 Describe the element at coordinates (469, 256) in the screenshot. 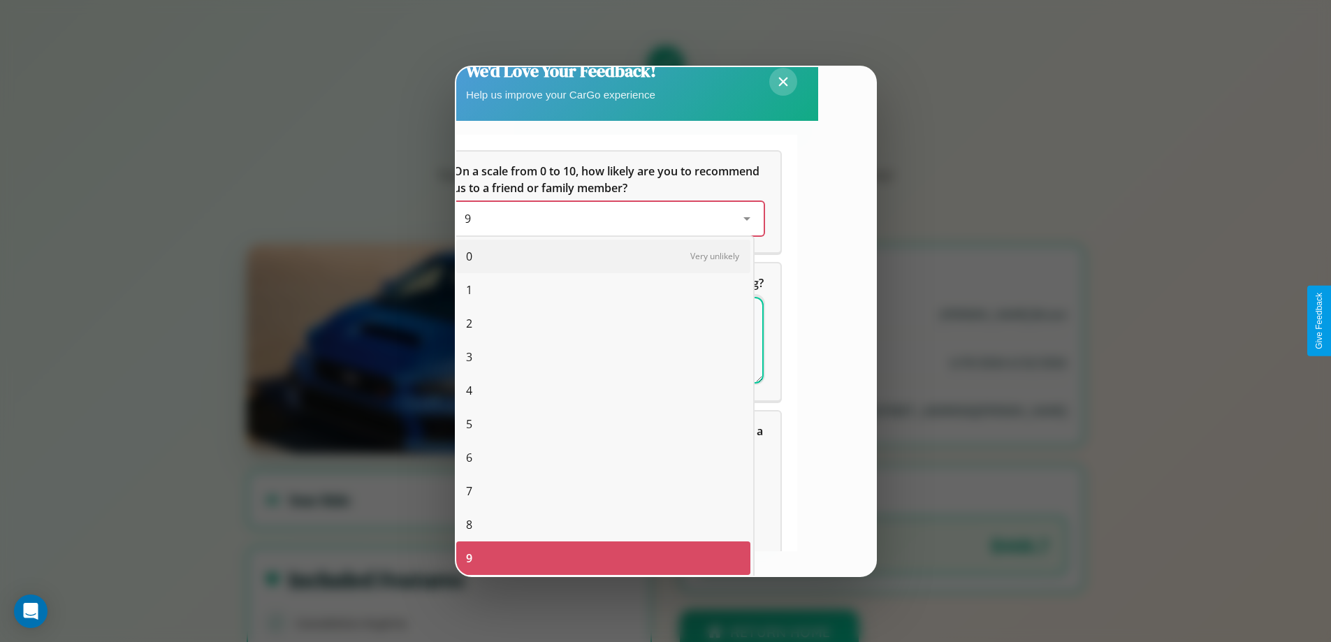

I see `span: 0` at that location.